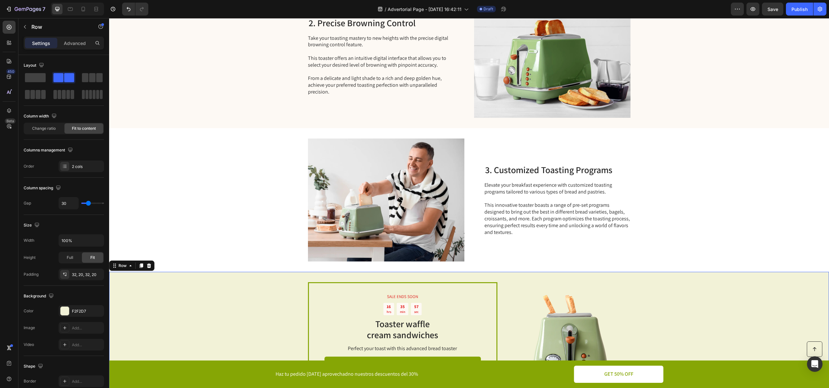  I want to click on p: sec, so click(307, 294).